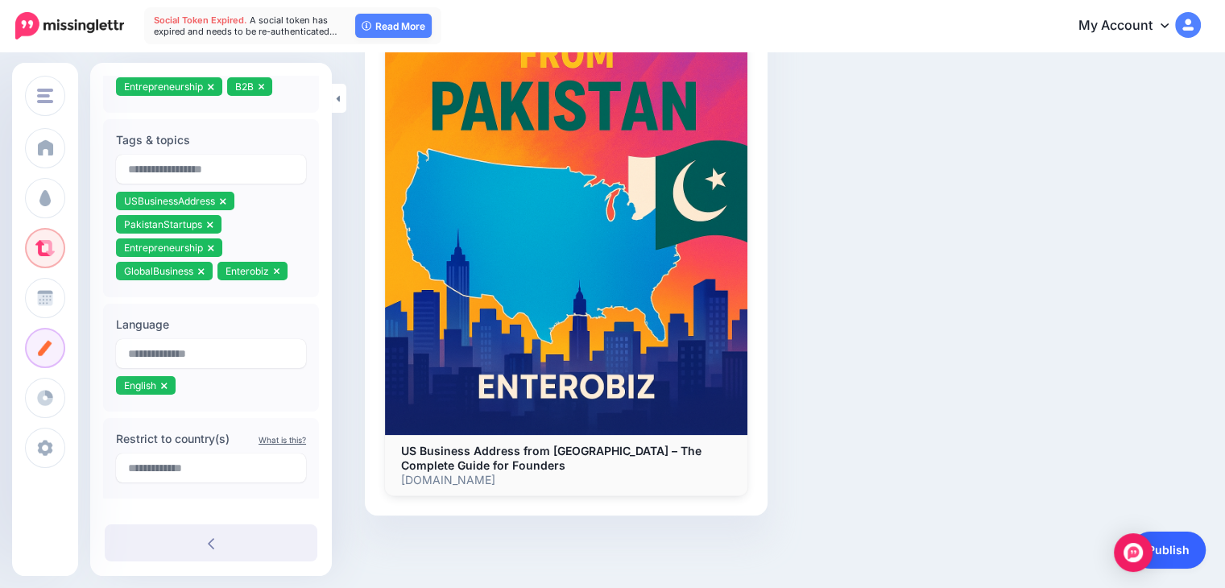 Image resolution: width=1225 pixels, height=588 pixels. I want to click on span: PakistanStartups, so click(163, 224).